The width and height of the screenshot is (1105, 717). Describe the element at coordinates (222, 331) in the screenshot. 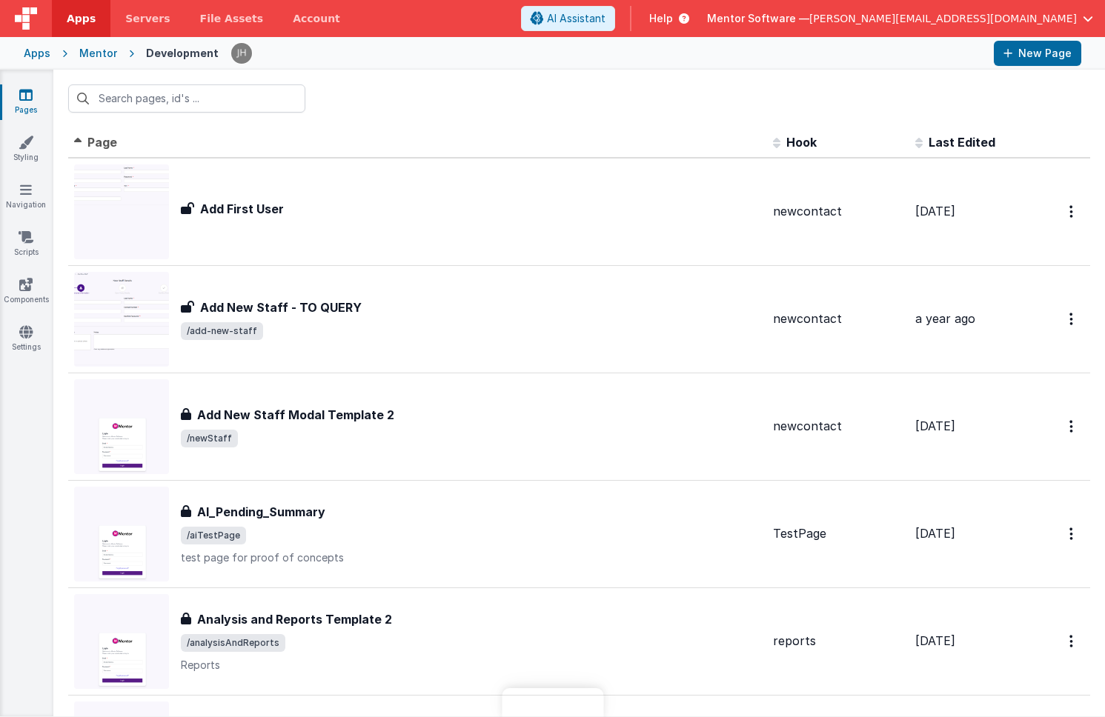

I see `span: /add-new-staff` at that location.